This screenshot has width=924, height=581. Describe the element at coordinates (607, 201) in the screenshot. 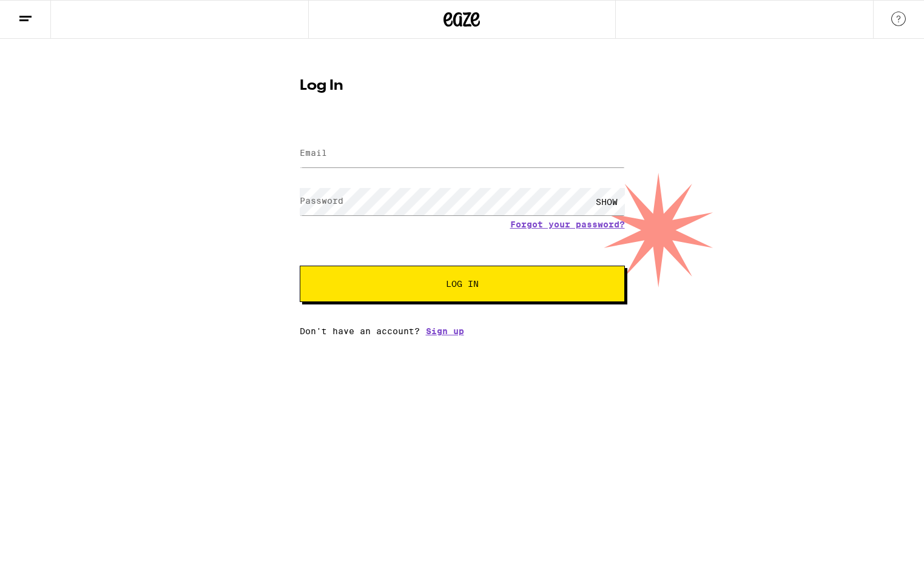

I see `div: SHOW` at that location.